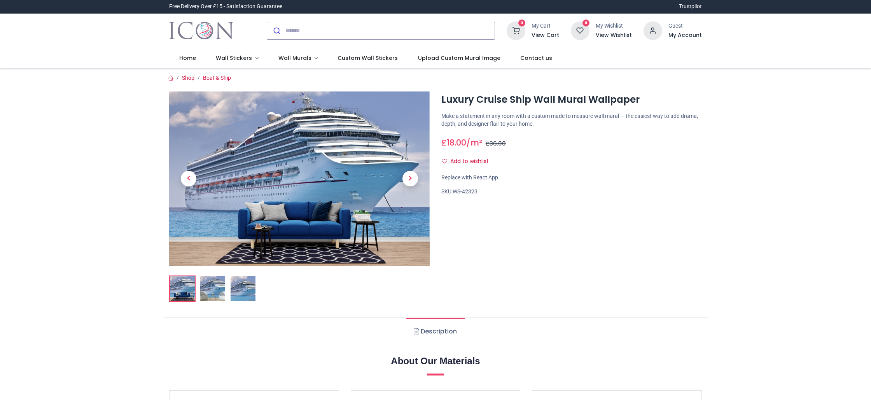  Describe the element at coordinates (189, 179) in the screenshot. I see `span: Previous` at that location.